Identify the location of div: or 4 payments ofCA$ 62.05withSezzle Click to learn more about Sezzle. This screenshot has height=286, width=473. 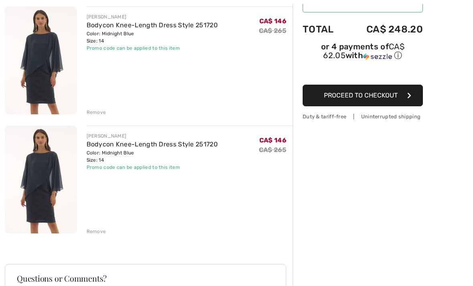
(363, 54).